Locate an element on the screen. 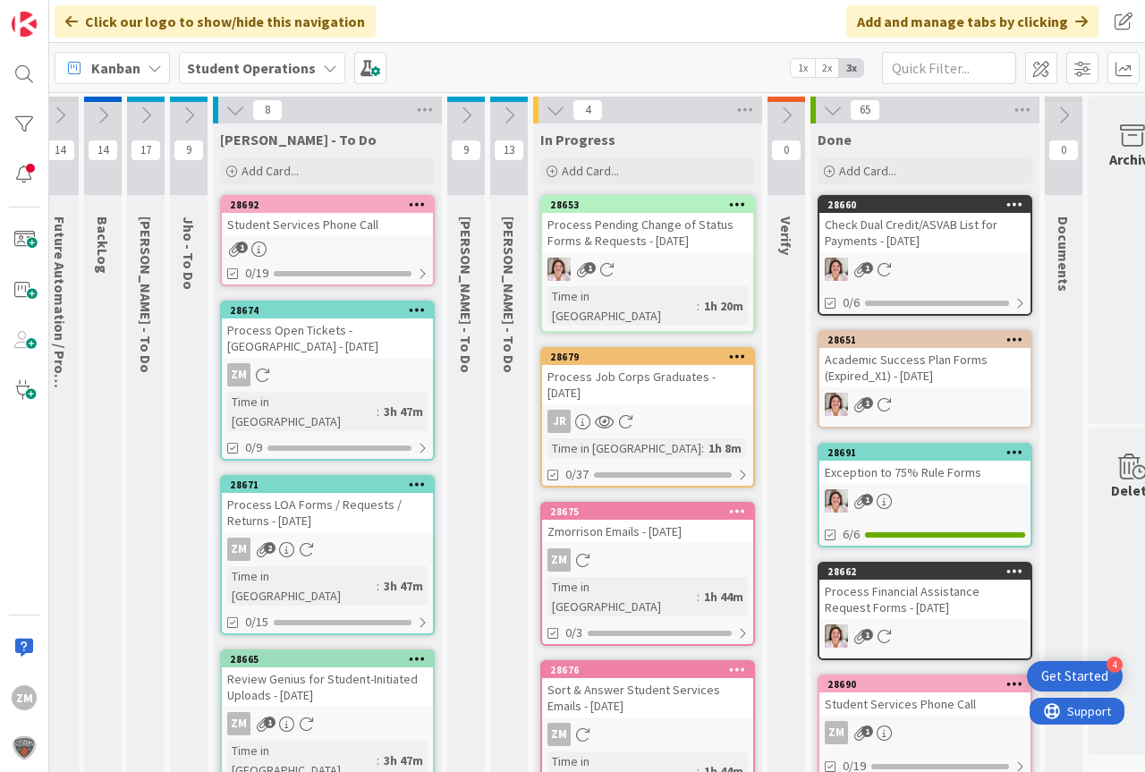 This screenshot has width=1145, height=772. div: 28671 is located at coordinates (331, 485).